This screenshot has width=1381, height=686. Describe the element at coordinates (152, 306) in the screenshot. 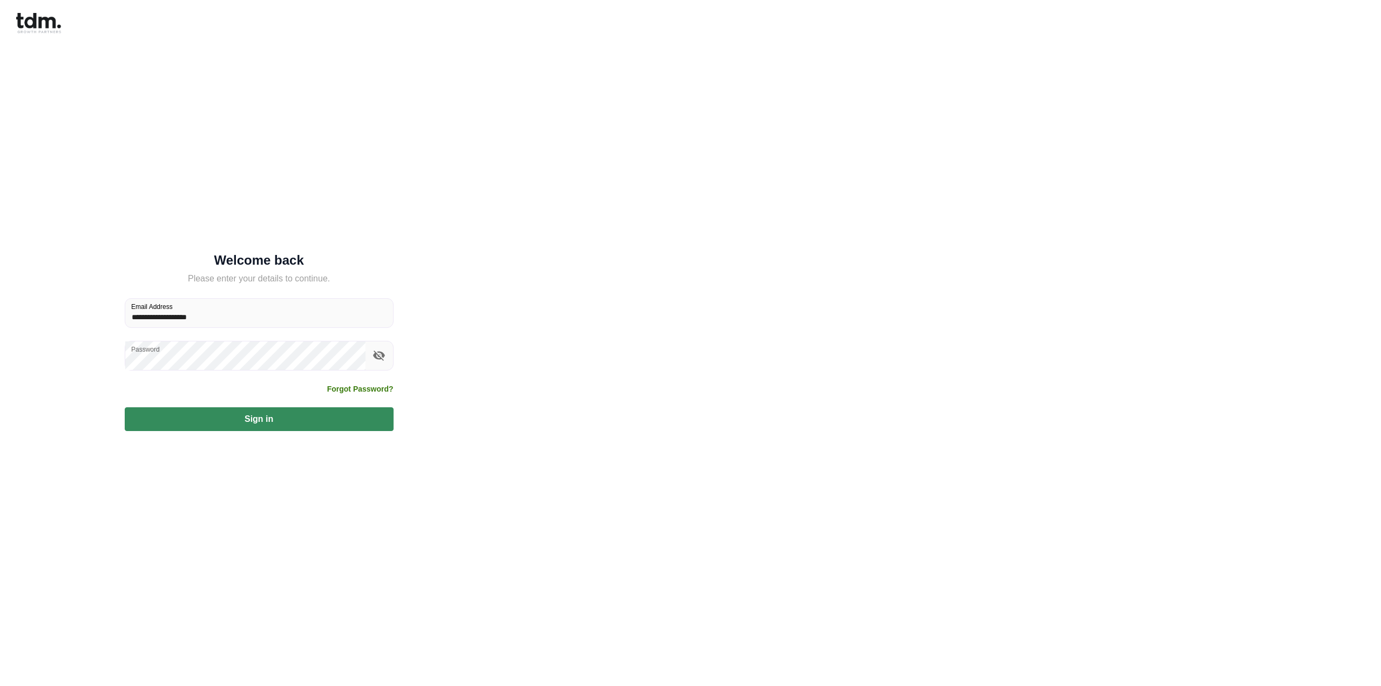

I see `label: Email Address` at that location.